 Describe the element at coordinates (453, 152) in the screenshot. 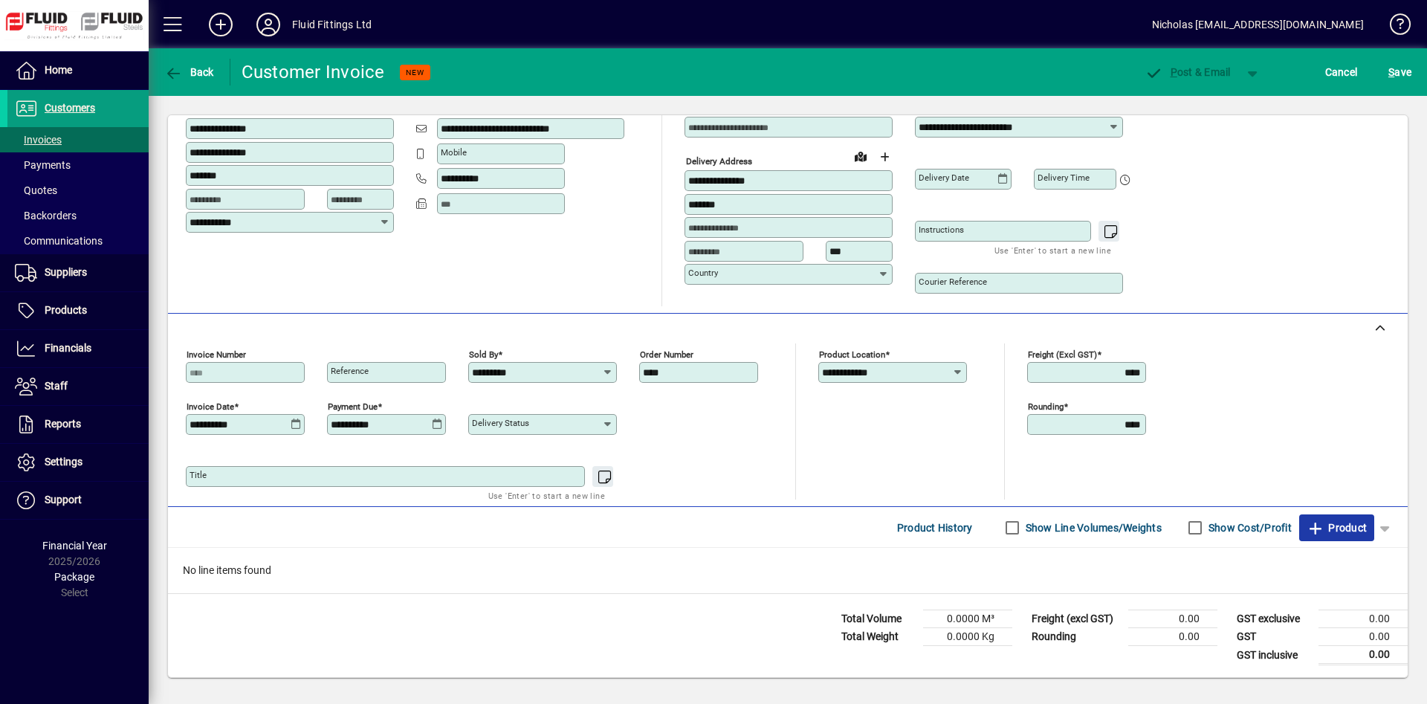

I see `mat-label: Mobile` at that location.